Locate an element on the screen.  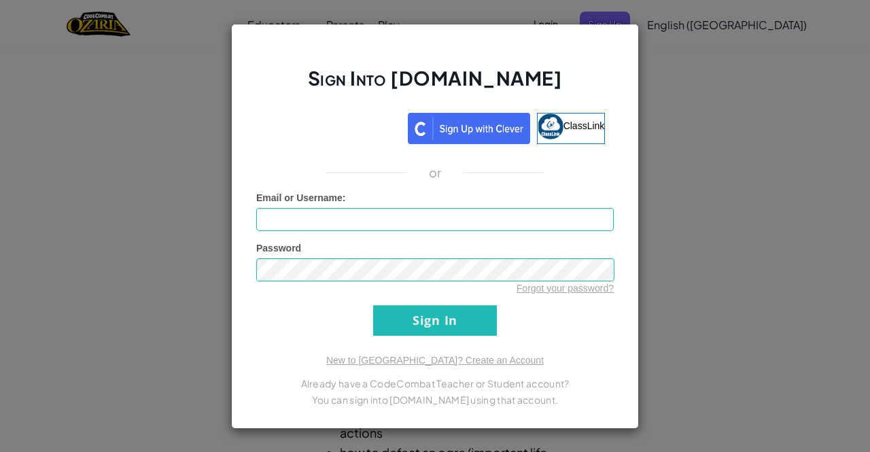
p: or is located at coordinates (435, 173).